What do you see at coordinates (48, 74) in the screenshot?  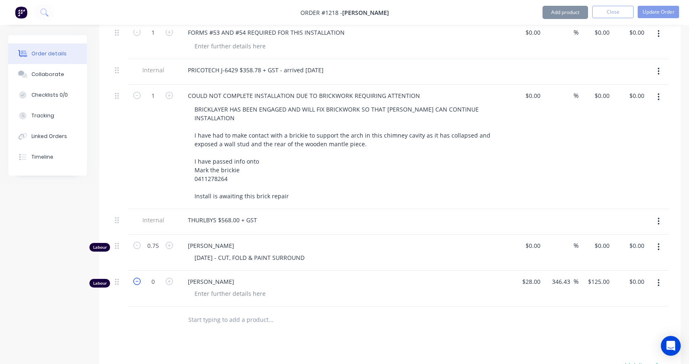 I see `button: Collaborate` at bounding box center [48, 74].